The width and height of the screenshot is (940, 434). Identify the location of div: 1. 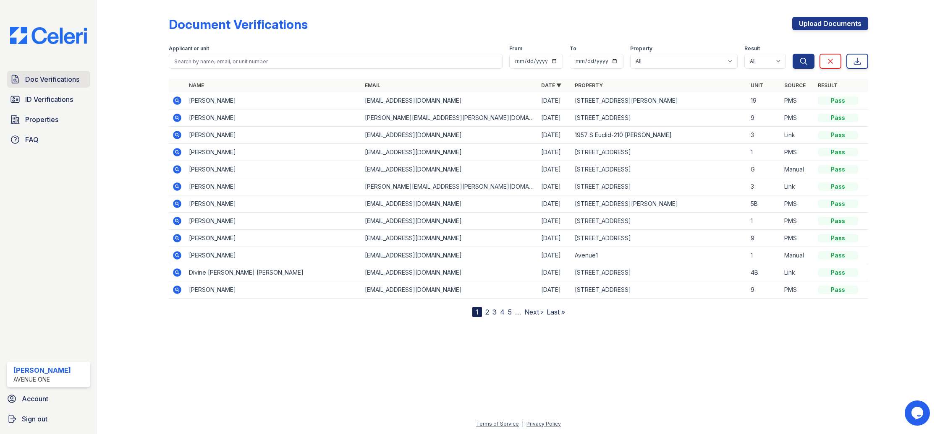
(477, 312).